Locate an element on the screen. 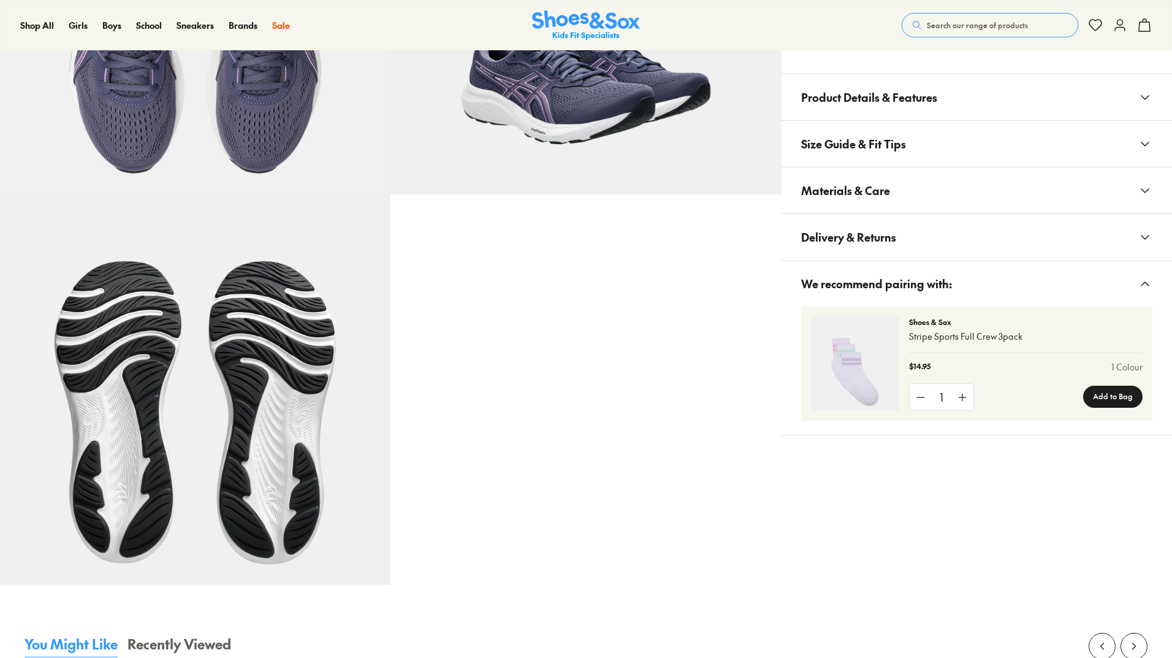  button: You Might Like is located at coordinates (71, 646).